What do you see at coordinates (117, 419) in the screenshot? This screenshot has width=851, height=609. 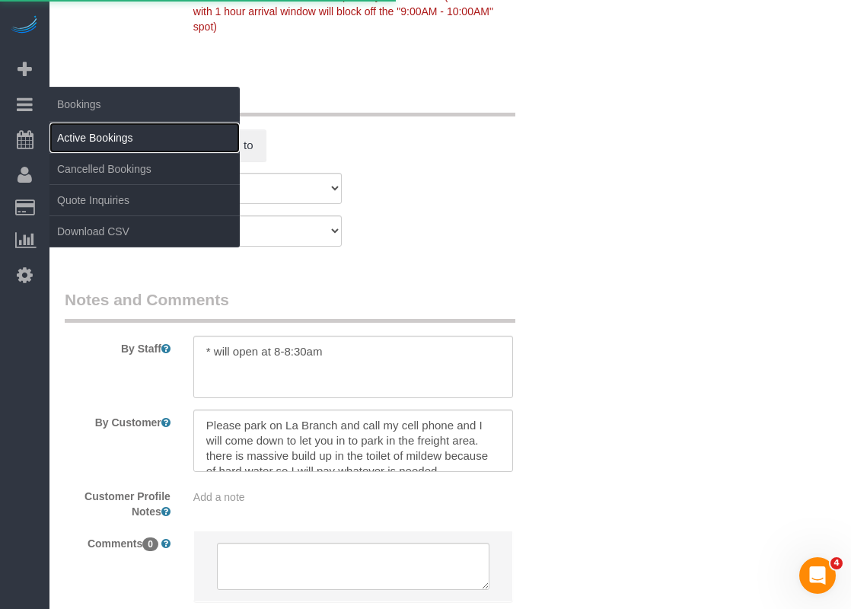 I see `label: By Customer` at bounding box center [117, 419].